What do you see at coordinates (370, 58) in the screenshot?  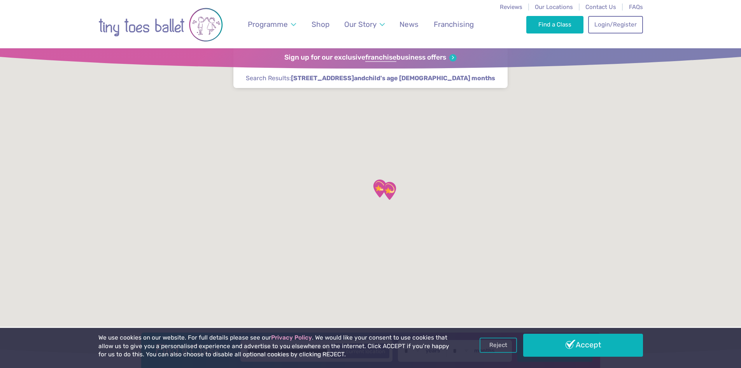 I see `a: Sign up for our exclusivefranchisebusiness offers` at bounding box center [370, 58].